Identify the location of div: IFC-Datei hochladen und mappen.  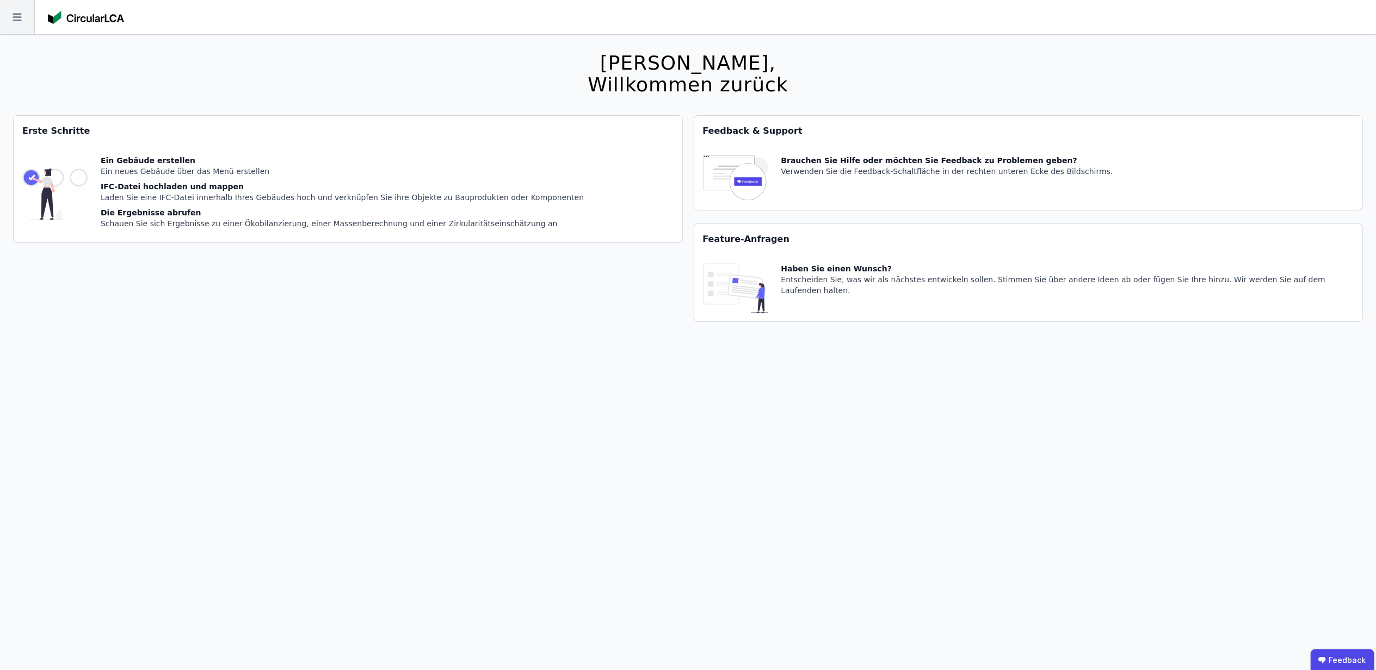
(342, 187).